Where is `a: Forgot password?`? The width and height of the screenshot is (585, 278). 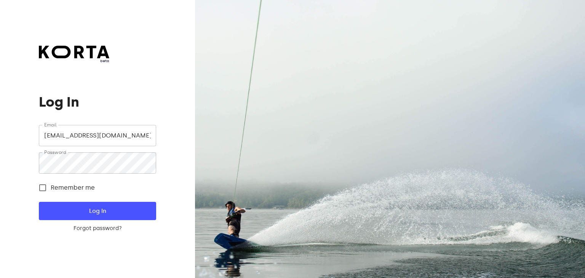
a: Forgot password? is located at coordinates (97, 228).